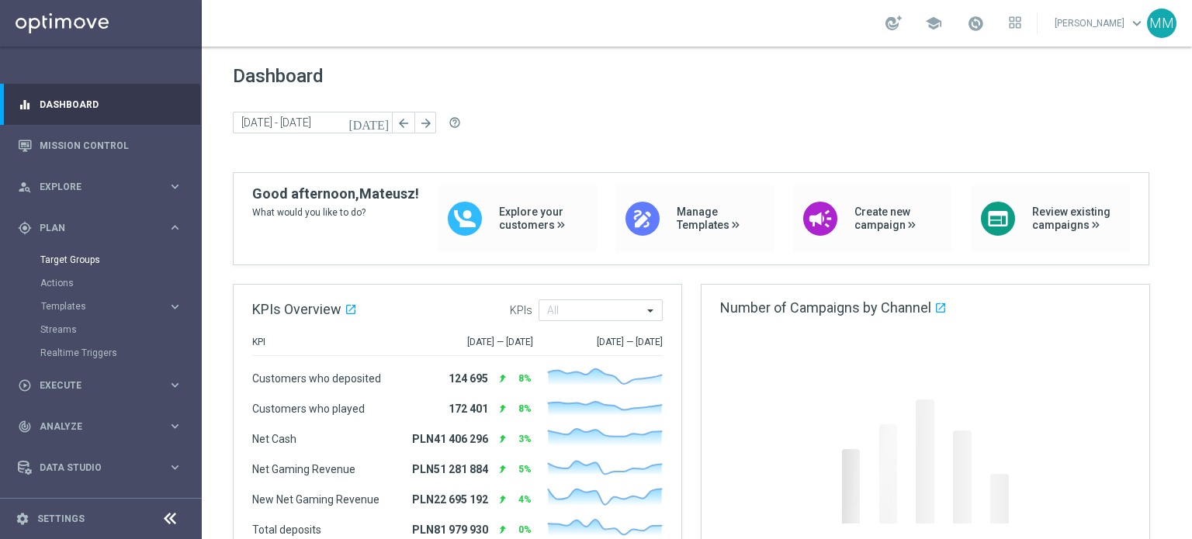 This screenshot has height=539, width=1192. I want to click on div: Execute, so click(92, 386).